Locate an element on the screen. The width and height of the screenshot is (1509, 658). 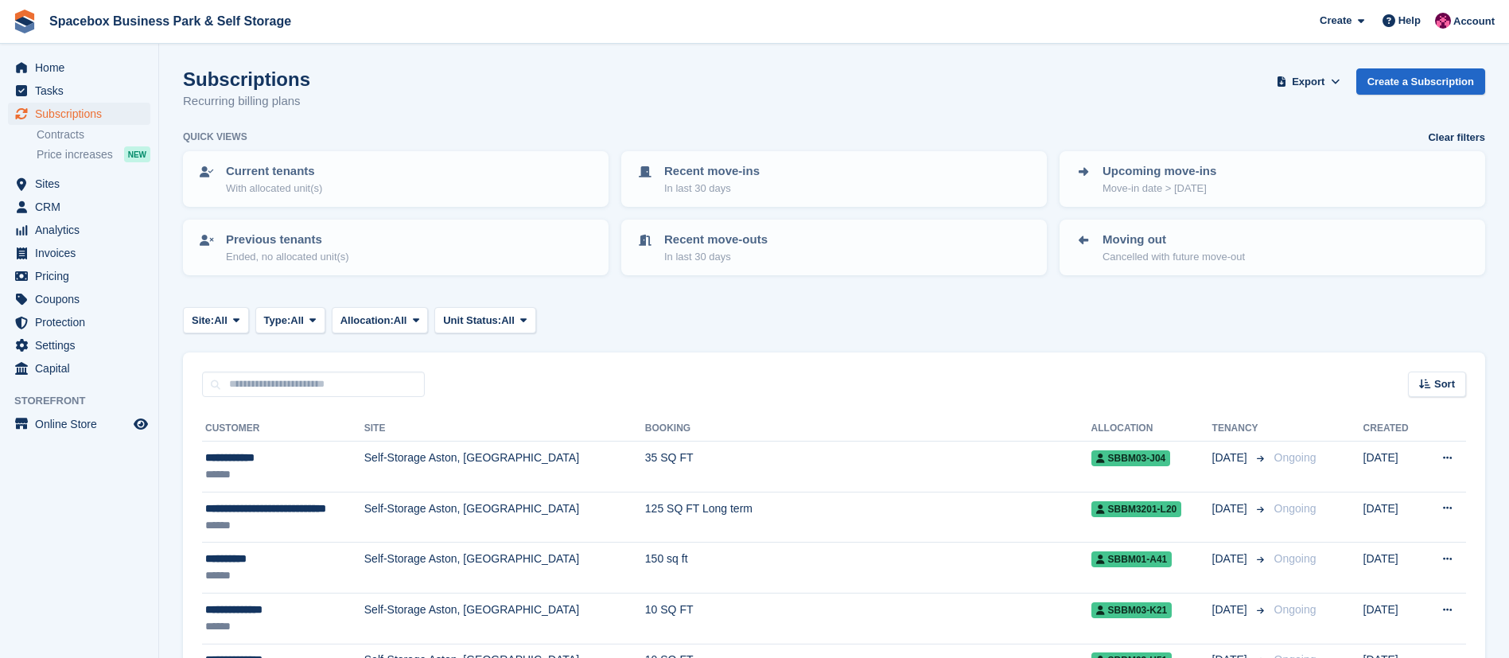
span: Price increases is located at coordinates (75, 154).